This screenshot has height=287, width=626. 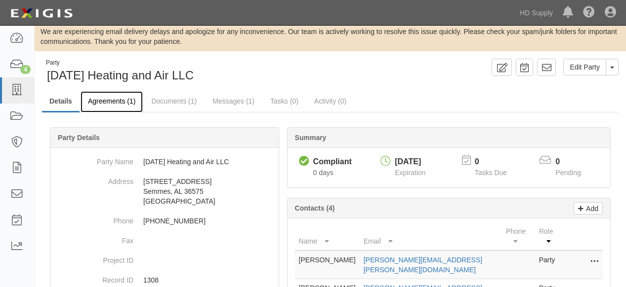 What do you see at coordinates (589, 13) in the screenshot?
I see `i: Help Center - Complianz` at bounding box center [589, 13].